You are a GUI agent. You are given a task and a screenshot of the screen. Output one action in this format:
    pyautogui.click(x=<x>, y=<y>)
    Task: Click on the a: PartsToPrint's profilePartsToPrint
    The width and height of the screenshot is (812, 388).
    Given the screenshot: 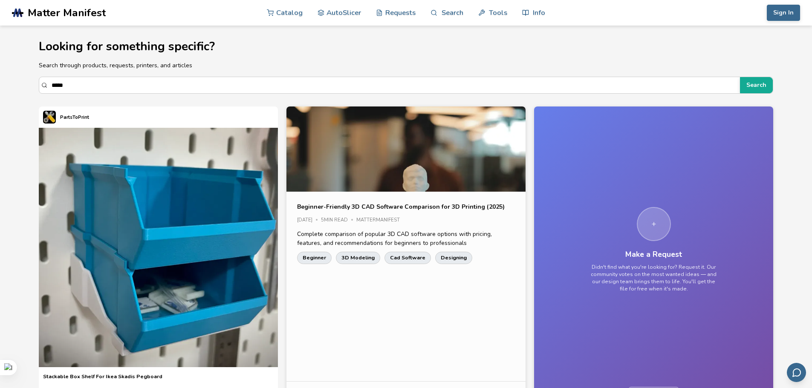 What is the action you would take?
    pyautogui.click(x=66, y=117)
    